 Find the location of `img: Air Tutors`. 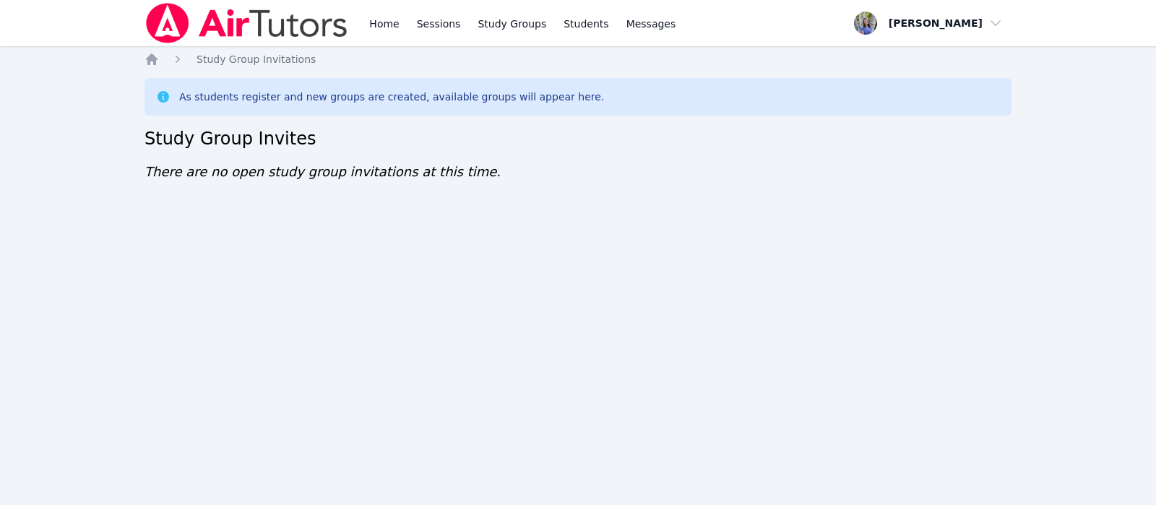

img: Air Tutors is located at coordinates (246, 23).